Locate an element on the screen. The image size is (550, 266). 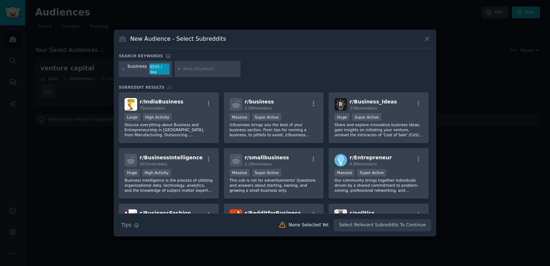
p: This sub is not for advertisements! Questions and answers about starting, owning, and growing a s... is located at coordinates (274, 185).